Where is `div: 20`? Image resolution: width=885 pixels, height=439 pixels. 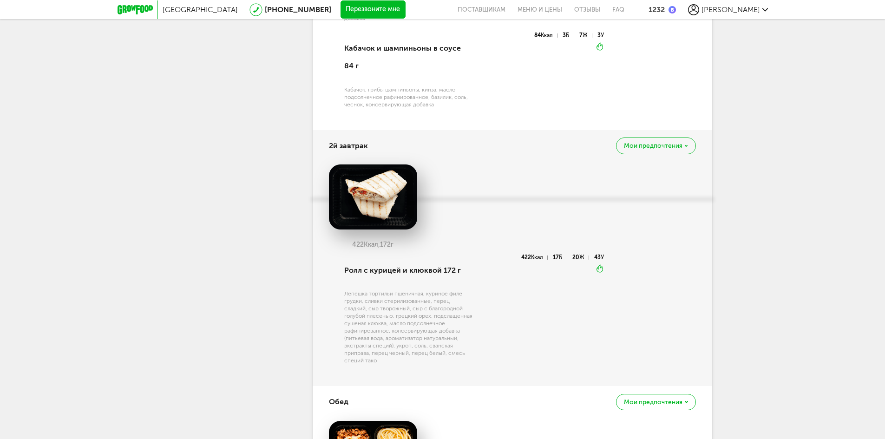 div: 20 is located at coordinates (580, 257).